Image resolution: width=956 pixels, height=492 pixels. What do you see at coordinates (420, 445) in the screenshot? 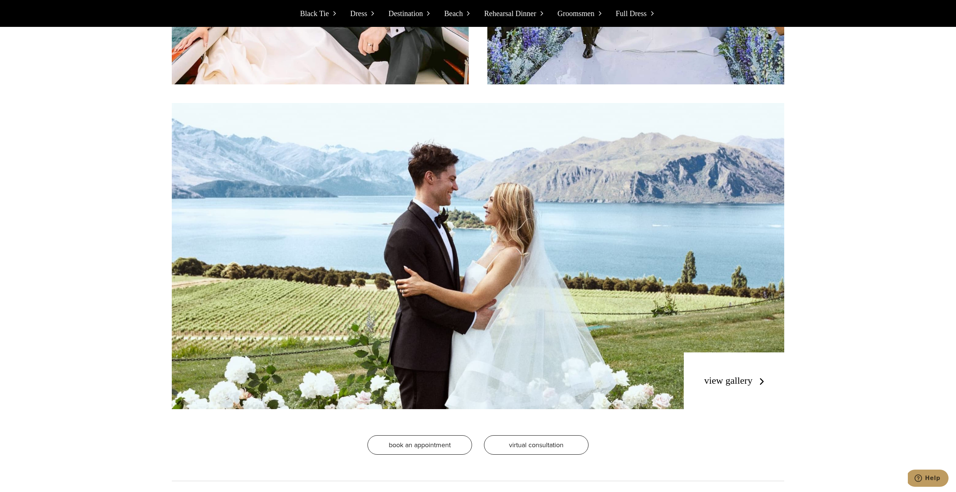
I see `a: Book an appointment` at bounding box center [420, 445].